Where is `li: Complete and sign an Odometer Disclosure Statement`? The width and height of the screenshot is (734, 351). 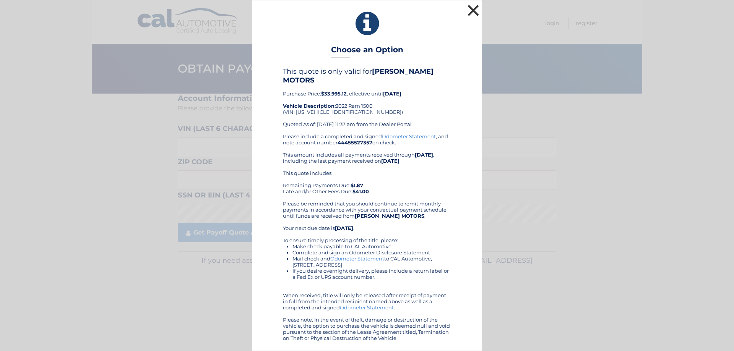
li: Complete and sign an Odometer Disclosure Statement is located at coordinates (372, 253).